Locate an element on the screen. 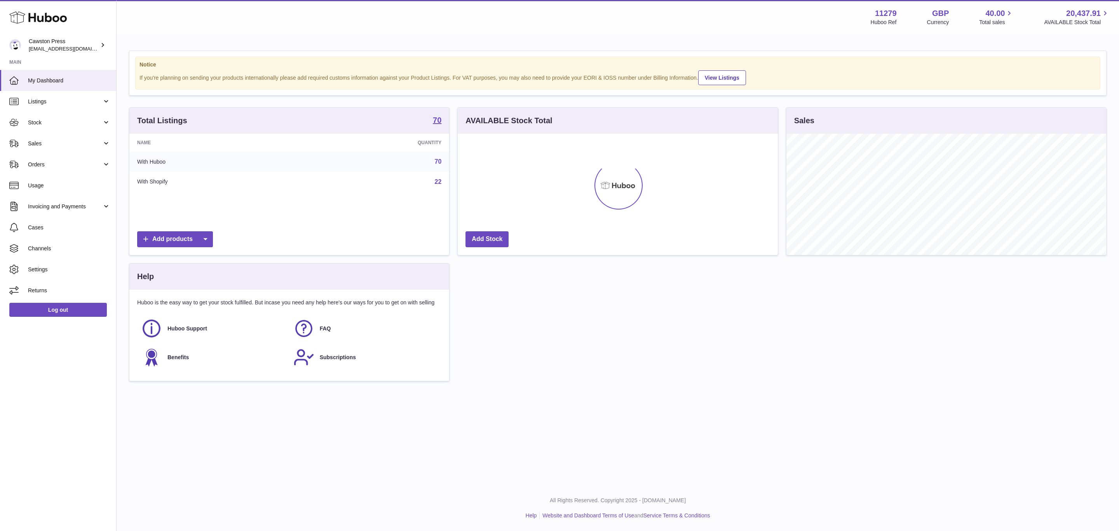 Image resolution: width=1119 pixels, height=531 pixels. span: Huboo Support is located at coordinates (187, 328).